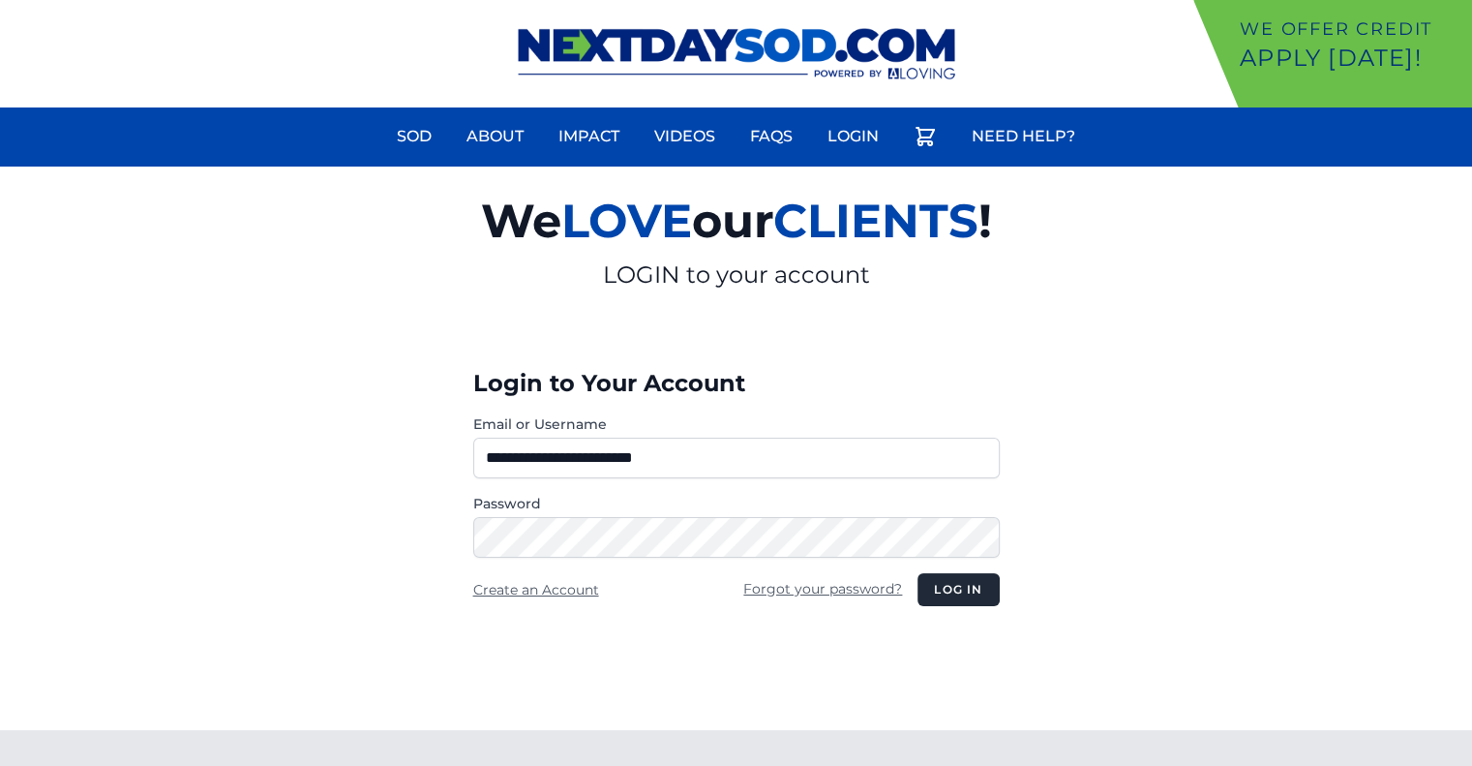 The image size is (1472, 766). Describe the element at coordinates (414, 137) in the screenshot. I see `a: Sod` at that location.